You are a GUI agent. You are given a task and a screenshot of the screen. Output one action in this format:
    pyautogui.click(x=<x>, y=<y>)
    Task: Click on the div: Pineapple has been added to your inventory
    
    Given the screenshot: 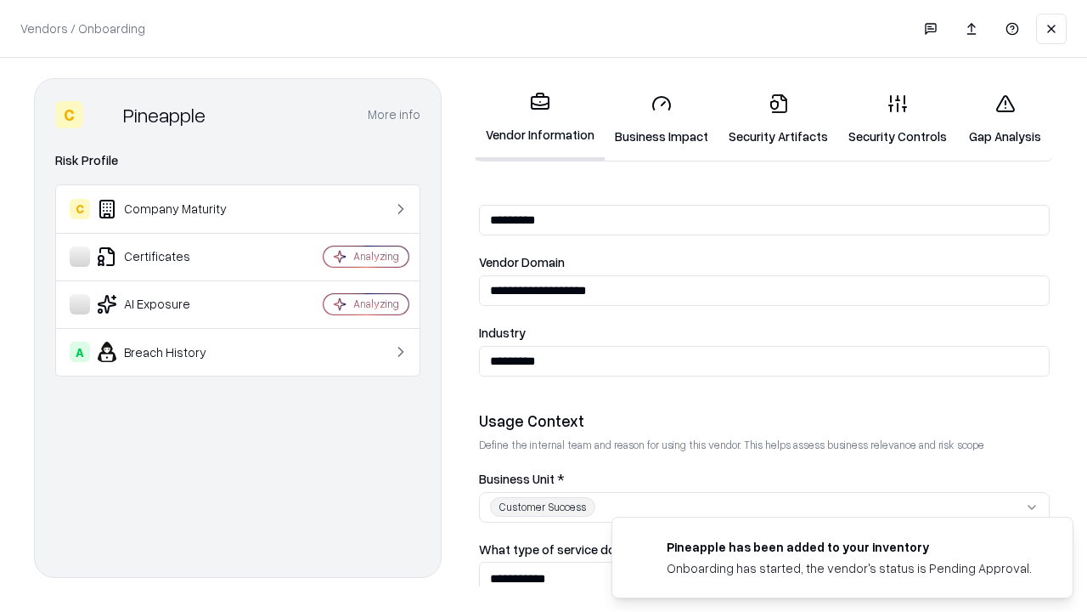 What is the action you would take?
    pyautogui.click(x=849, y=546)
    